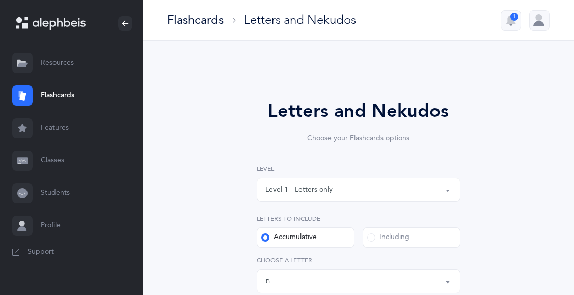 The width and height of the screenshot is (574, 295). I want to click on div: ת, so click(267, 281).